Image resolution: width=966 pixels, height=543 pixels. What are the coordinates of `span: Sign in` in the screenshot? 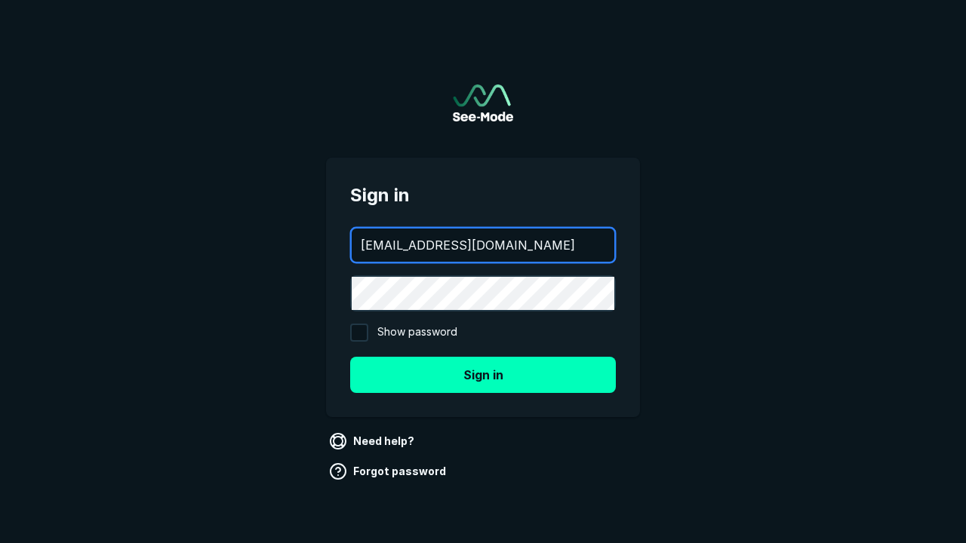 It's located at (483, 195).